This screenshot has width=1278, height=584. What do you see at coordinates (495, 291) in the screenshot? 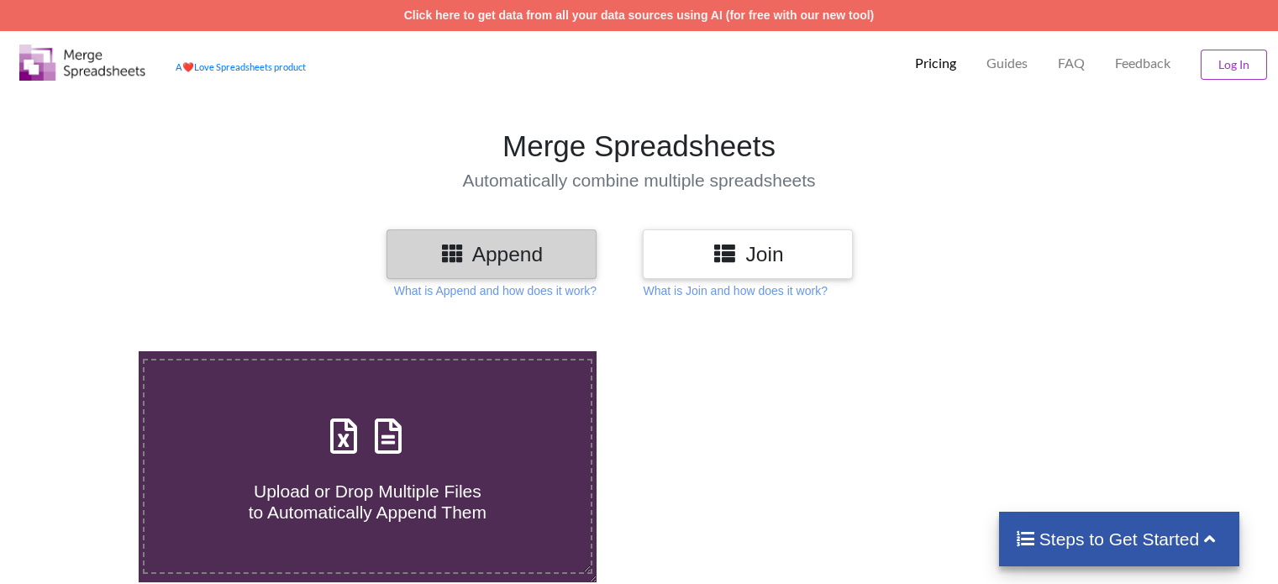
I see `p: What is Append and how does it work?` at bounding box center [495, 291].